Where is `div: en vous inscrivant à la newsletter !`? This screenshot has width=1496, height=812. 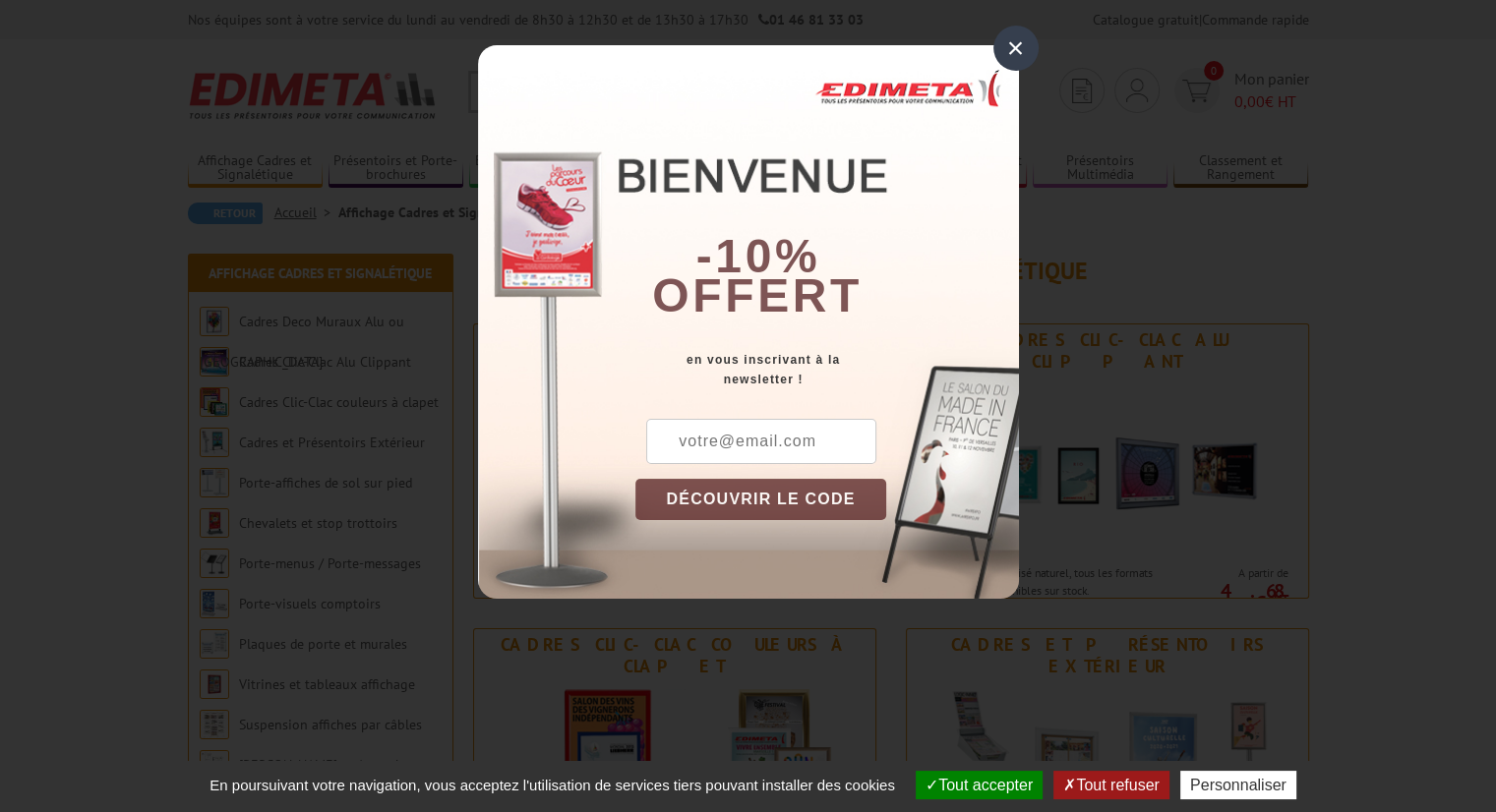 div: en vous inscrivant à la newsletter ! is located at coordinates (827, 370).